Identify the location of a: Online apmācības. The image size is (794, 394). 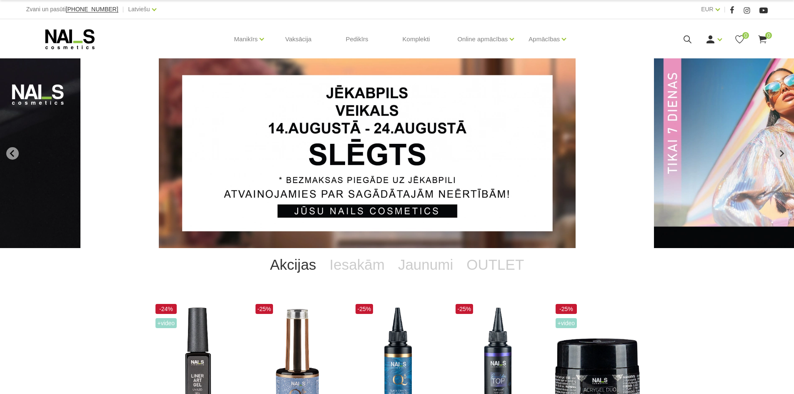
(482, 39).